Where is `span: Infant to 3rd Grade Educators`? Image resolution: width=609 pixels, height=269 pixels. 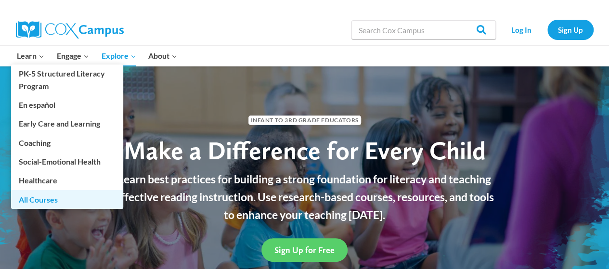
span: Infant to 3rd Grade Educators is located at coordinates (305, 120).